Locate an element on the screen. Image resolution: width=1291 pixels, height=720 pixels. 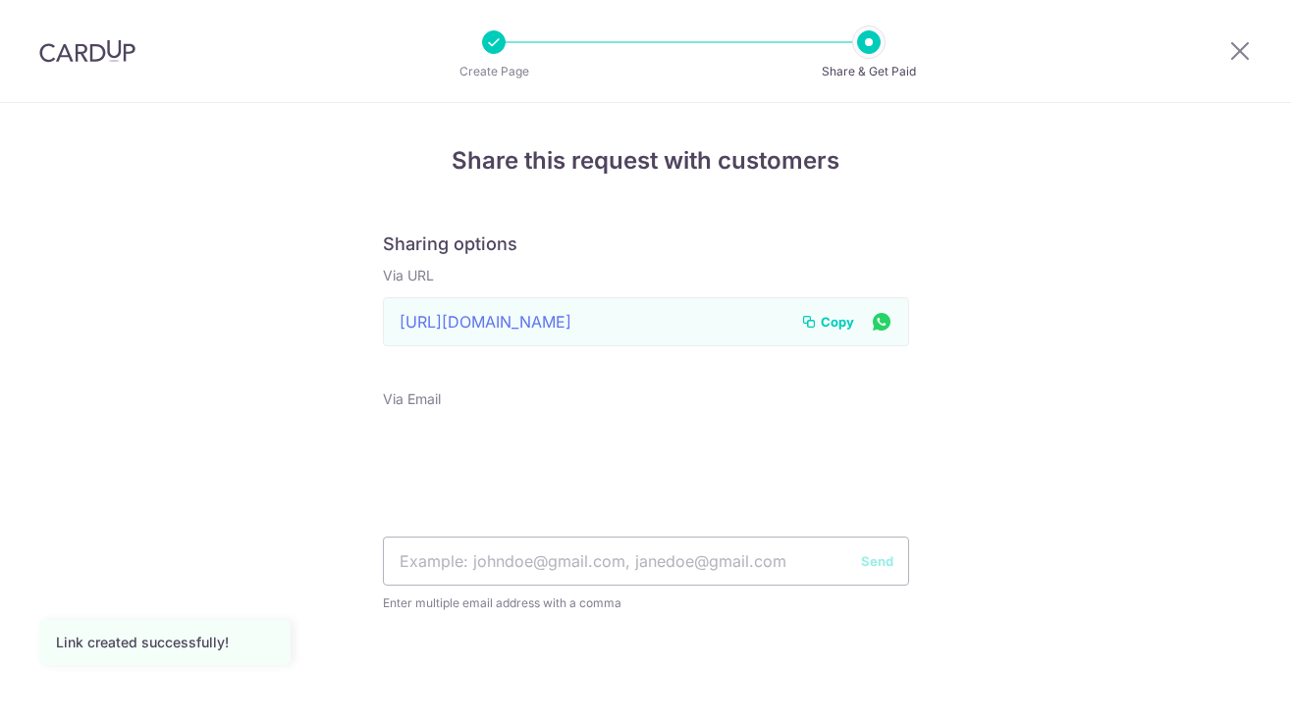
h4: Share this request with customers is located at coordinates (646, 161).